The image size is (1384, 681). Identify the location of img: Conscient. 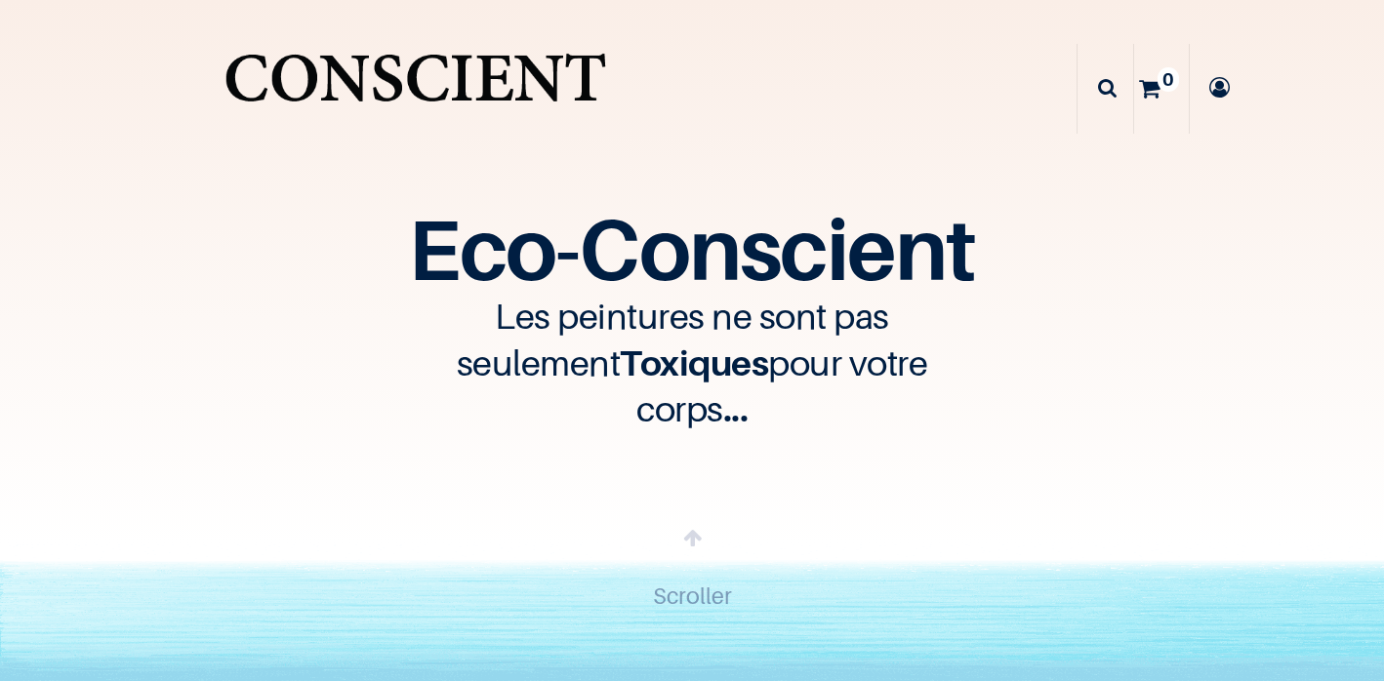
(416, 89).